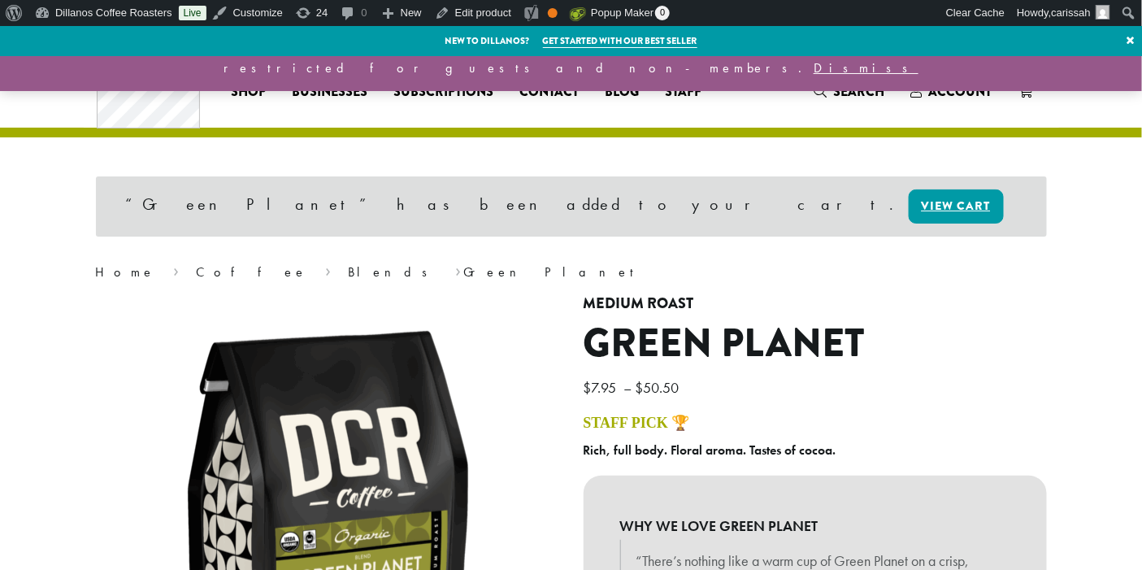  What do you see at coordinates (637, 423) in the screenshot?
I see `a: STAFF PICK 🏆` at bounding box center [637, 423].